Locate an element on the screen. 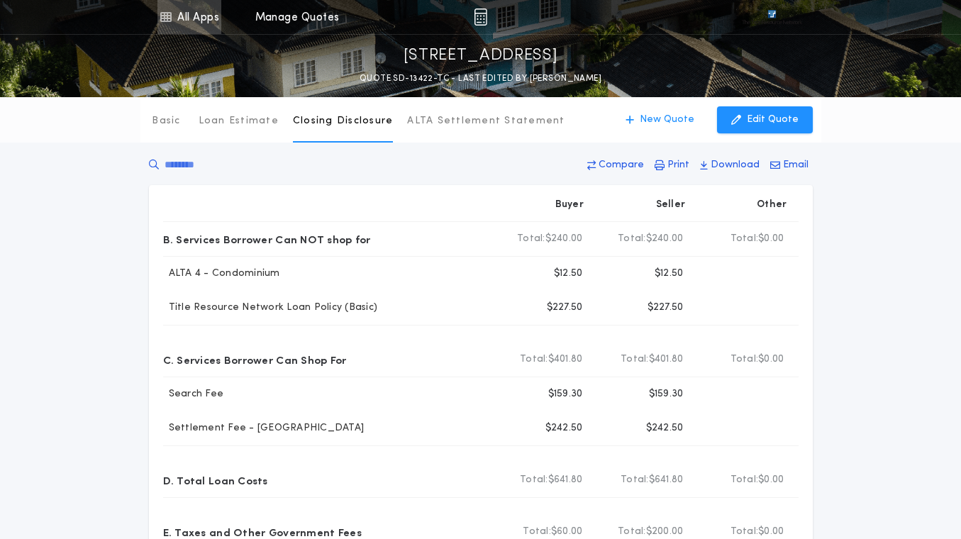 This screenshot has height=539, width=961. p: Email is located at coordinates (796, 165).